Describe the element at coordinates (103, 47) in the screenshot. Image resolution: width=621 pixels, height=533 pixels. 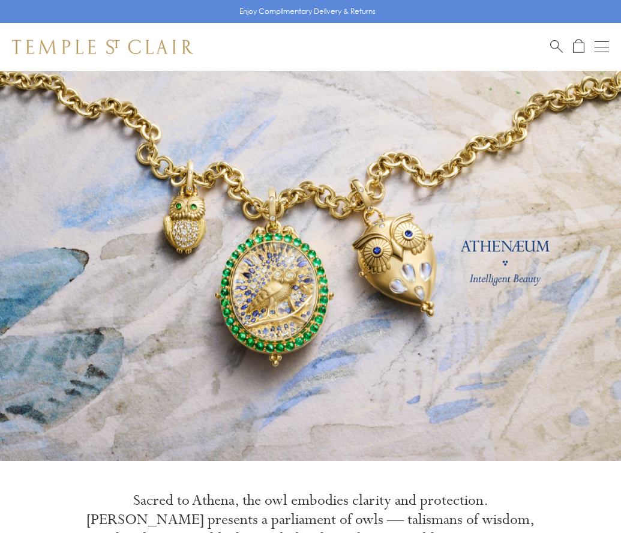
I see `img: Temple St. Clair` at that location.